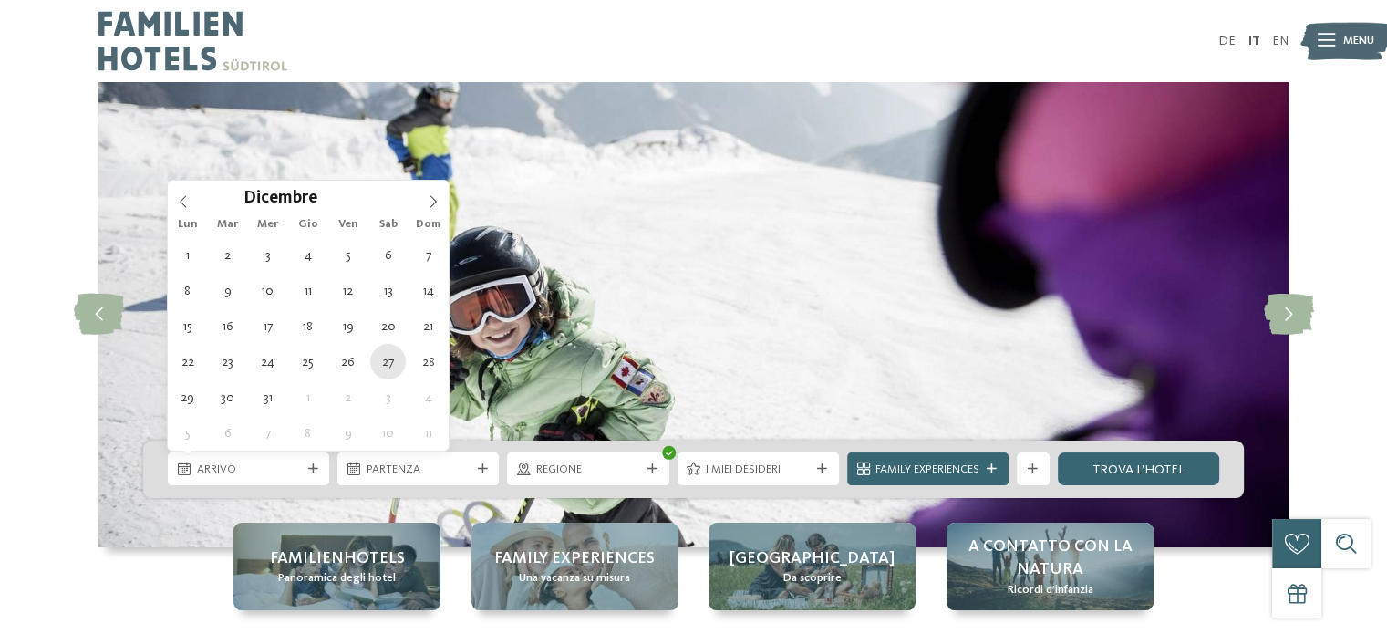 The height and width of the screenshot is (634, 1387). I want to click on span: Dicembre 6, 2025, so click(387, 254).